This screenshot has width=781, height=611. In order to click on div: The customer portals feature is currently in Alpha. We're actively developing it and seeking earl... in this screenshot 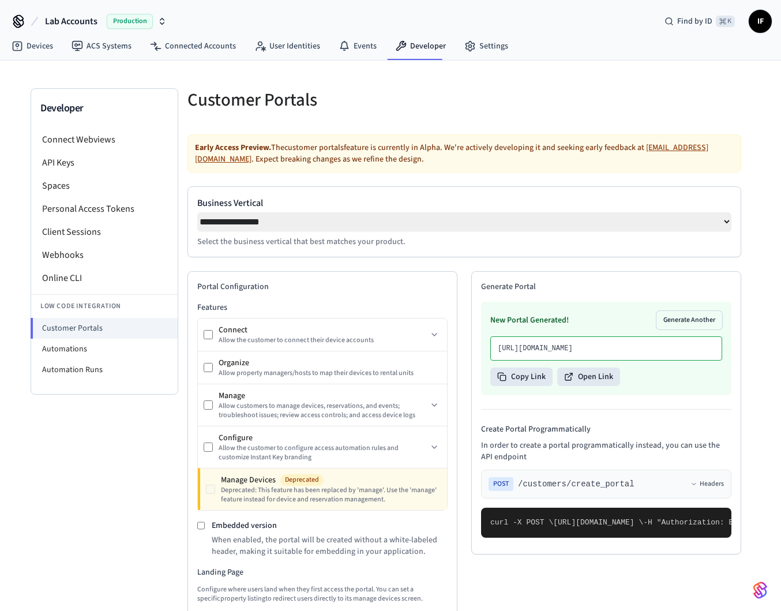, I will do `click(464, 153)`.